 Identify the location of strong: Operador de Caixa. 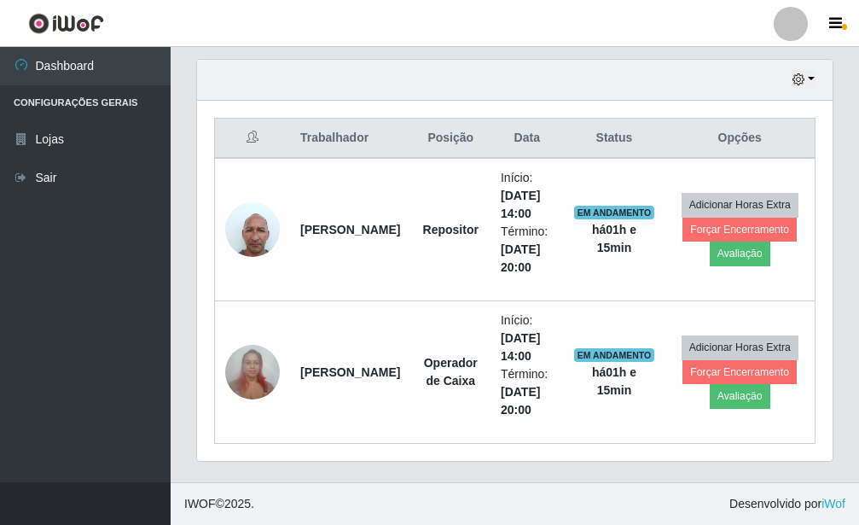
(451, 371).